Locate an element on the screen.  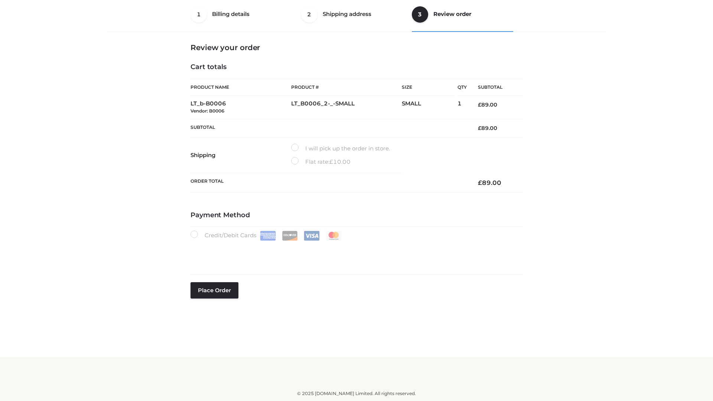
label: Flat rate: is located at coordinates (321, 162).